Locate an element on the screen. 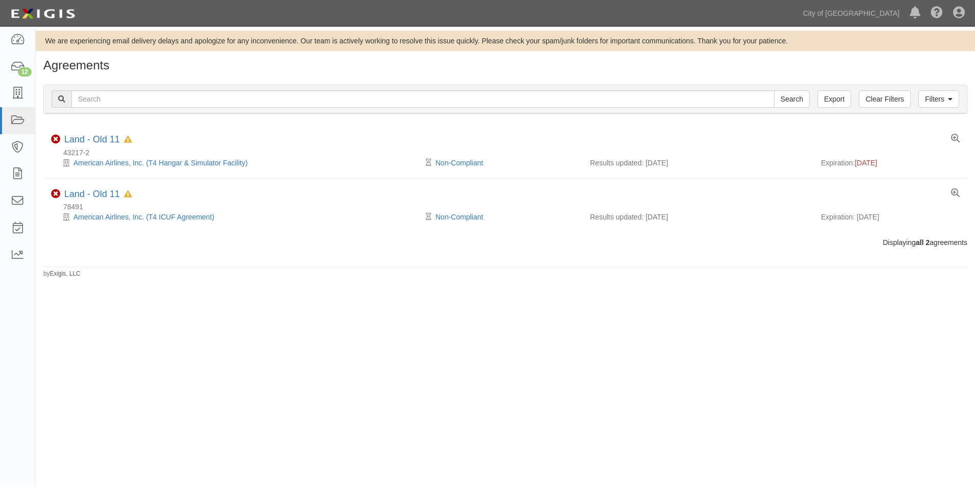  div: 12 is located at coordinates (24, 72).